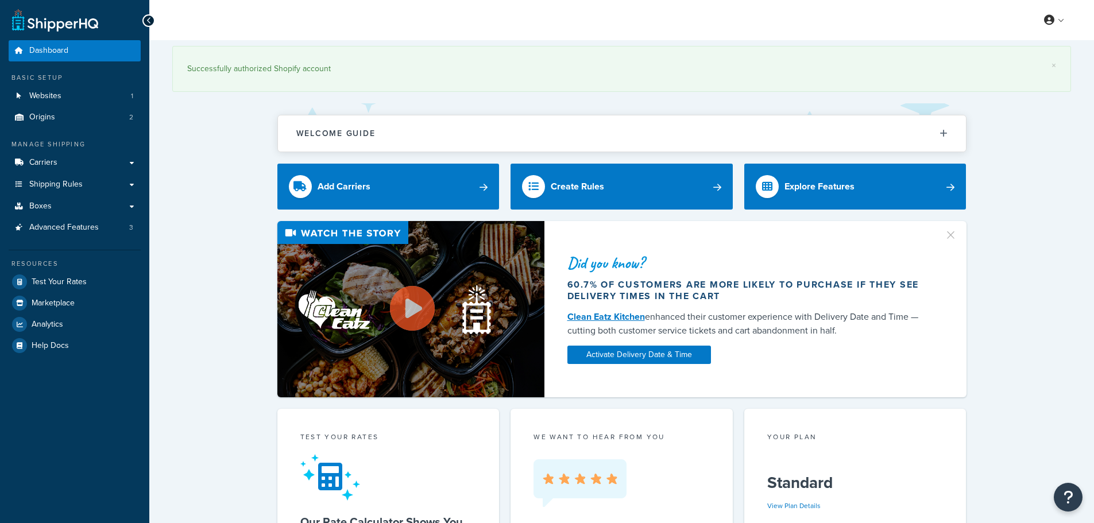 The image size is (1094, 523). I want to click on li: Marketplace, so click(75, 303).